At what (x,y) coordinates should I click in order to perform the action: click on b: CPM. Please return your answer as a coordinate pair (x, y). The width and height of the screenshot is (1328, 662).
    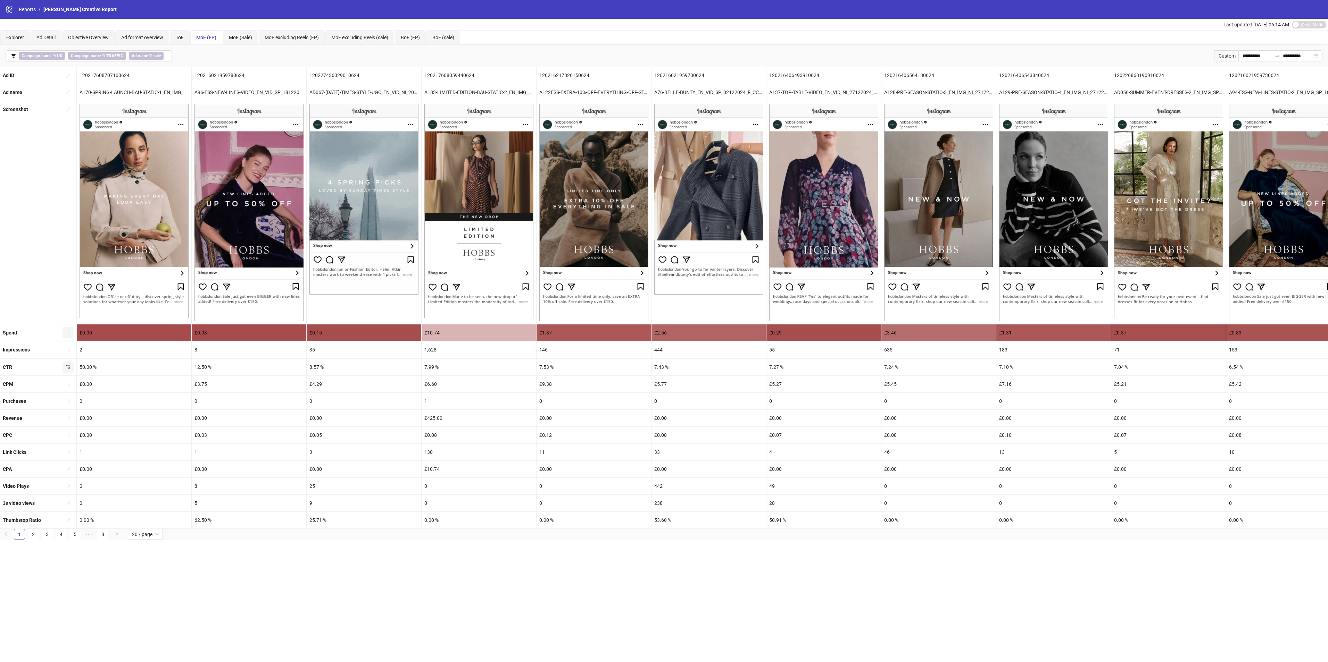
    Looking at the image, I should click on (8, 384).